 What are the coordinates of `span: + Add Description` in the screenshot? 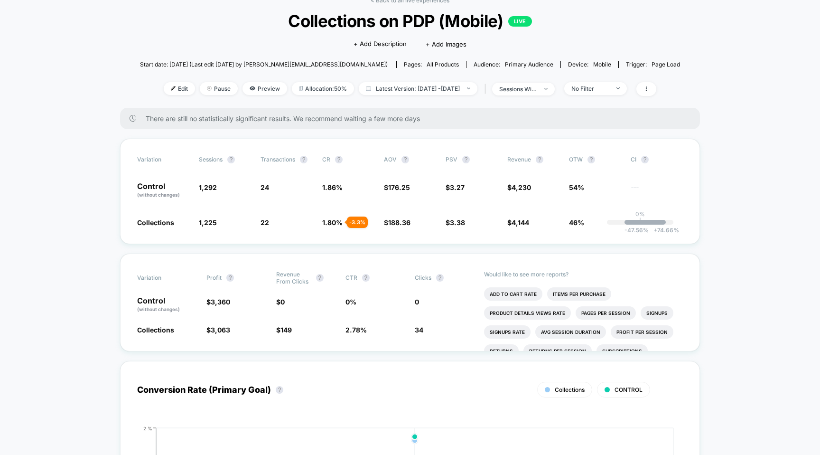 It's located at (380, 44).